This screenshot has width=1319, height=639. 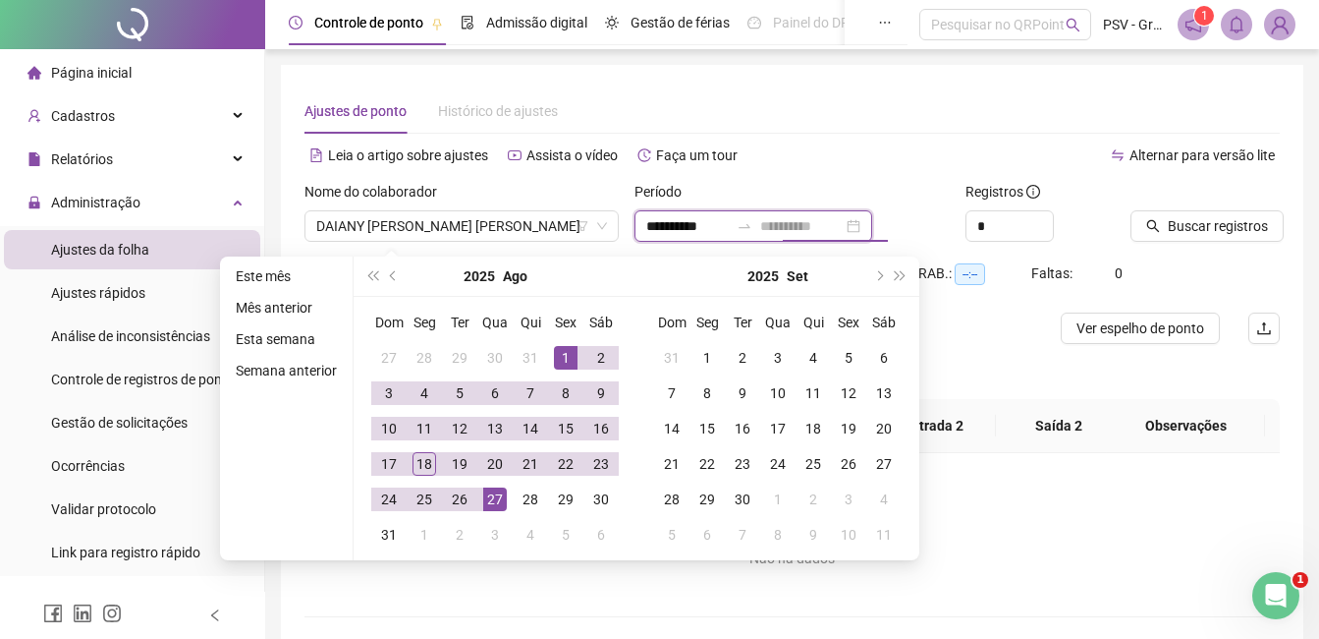 What do you see at coordinates (798, 276) in the screenshot?
I see `button: month panel` at bounding box center [798, 276].